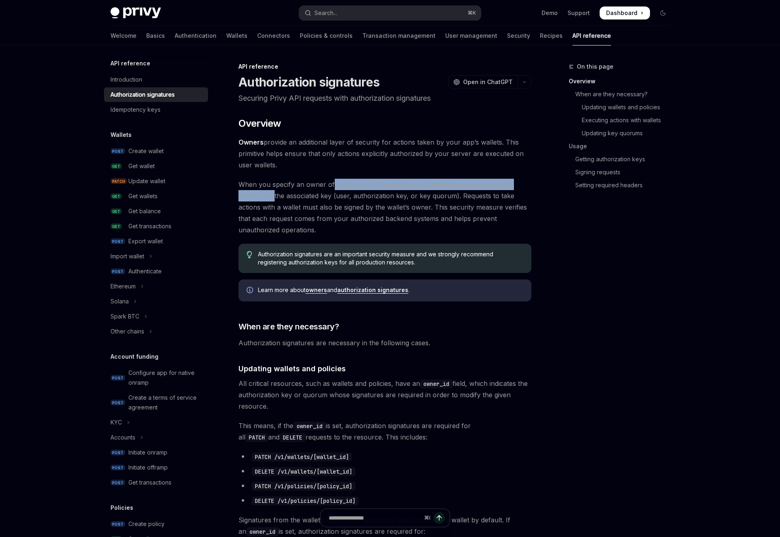 The height and width of the screenshot is (537, 780). What do you see at coordinates (483, 82) in the screenshot?
I see `button: Open in ChatGPT` at bounding box center [483, 82].